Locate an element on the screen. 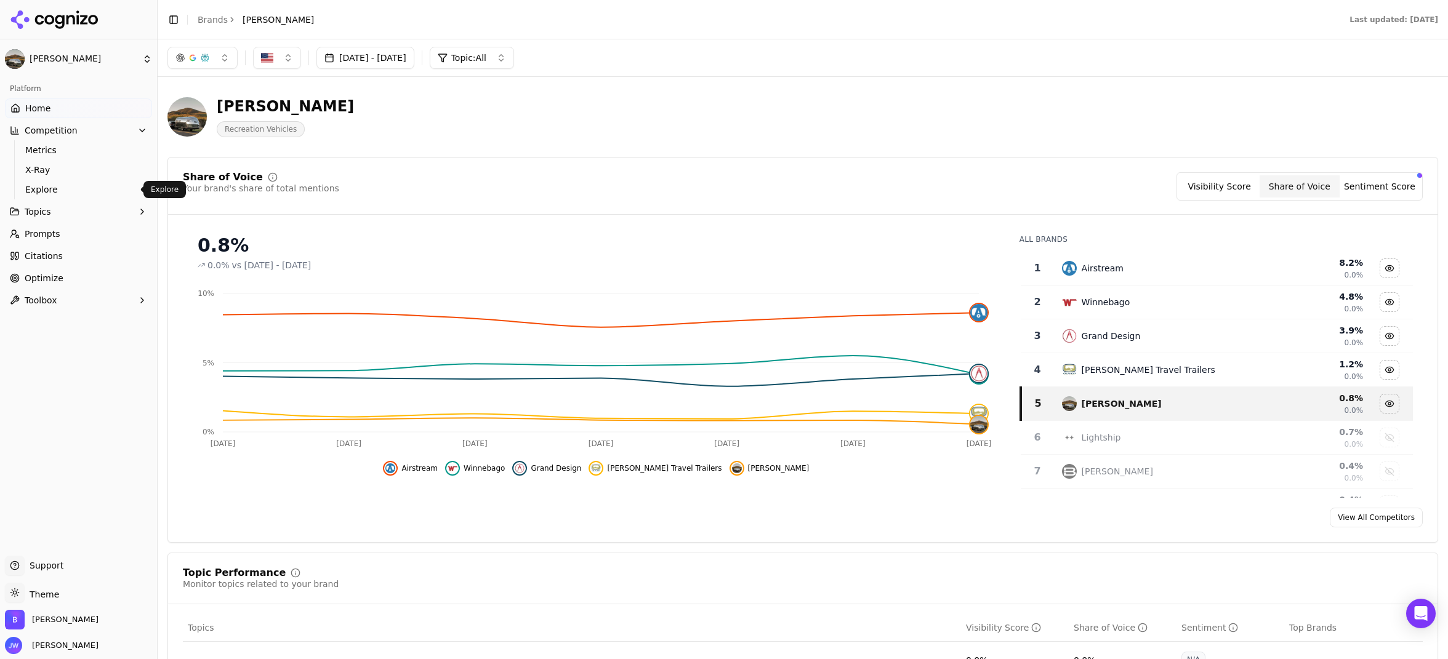  span: Winnebago is located at coordinates (484, 469).